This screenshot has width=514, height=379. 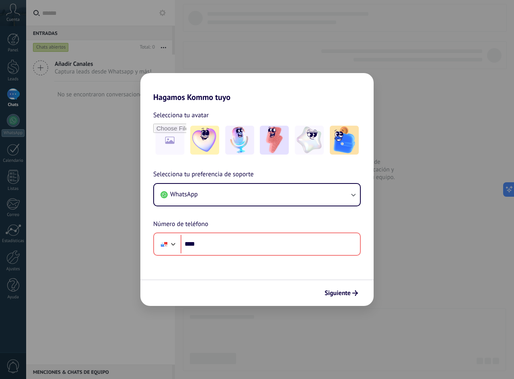 I want to click on img: -3.jpeg, so click(x=274, y=140).